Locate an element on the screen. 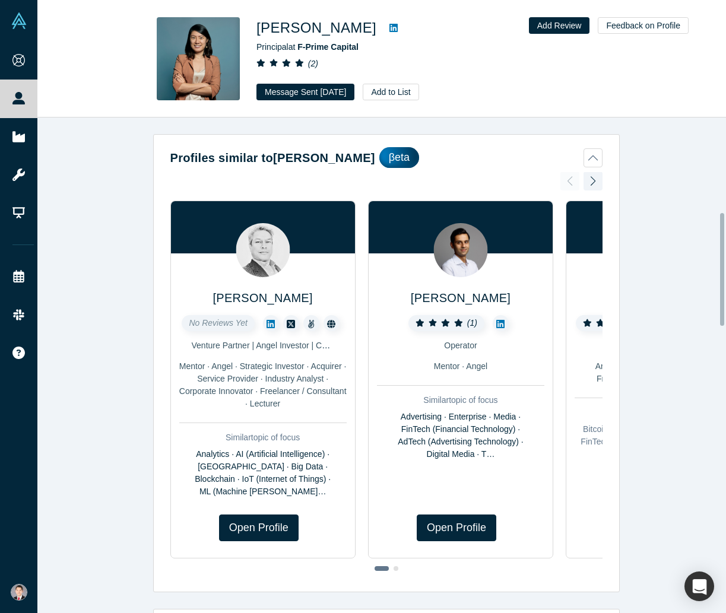 This screenshot has height=613, width=726. img: Rocio Wu's Profile Image is located at coordinates (198, 59).